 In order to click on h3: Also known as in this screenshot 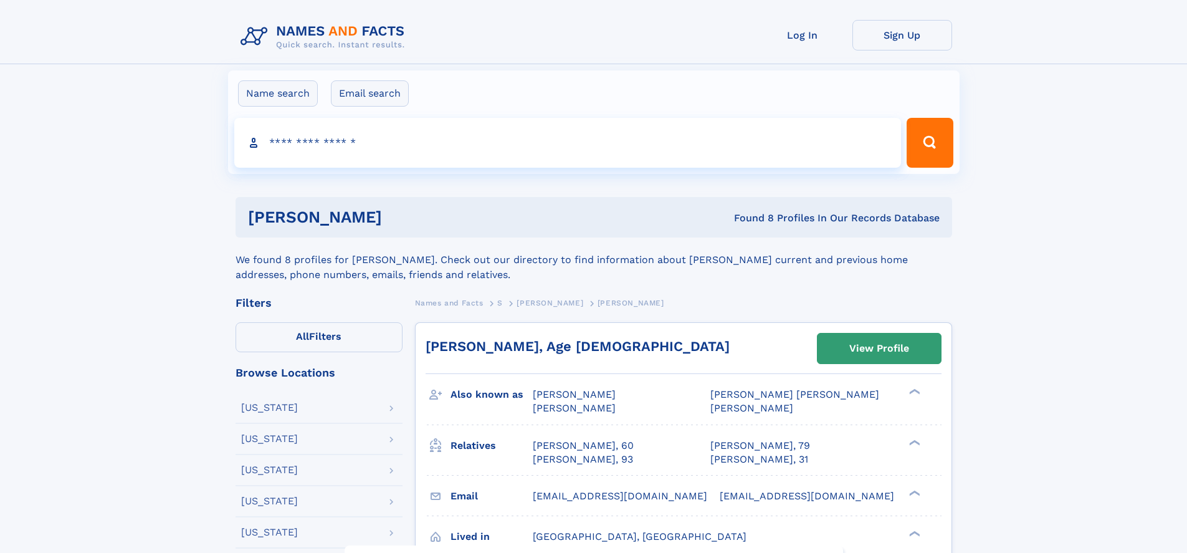, I will do `click(491, 394)`.